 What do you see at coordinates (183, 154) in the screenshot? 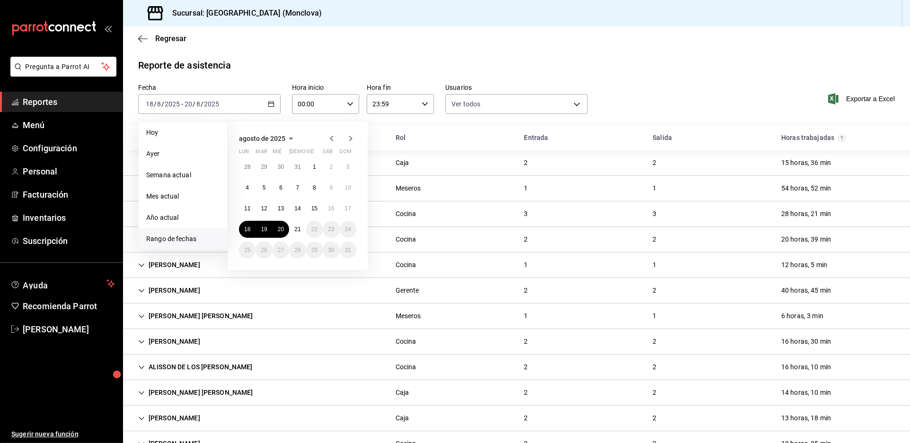
I see `span: Ayer` at bounding box center [183, 154].